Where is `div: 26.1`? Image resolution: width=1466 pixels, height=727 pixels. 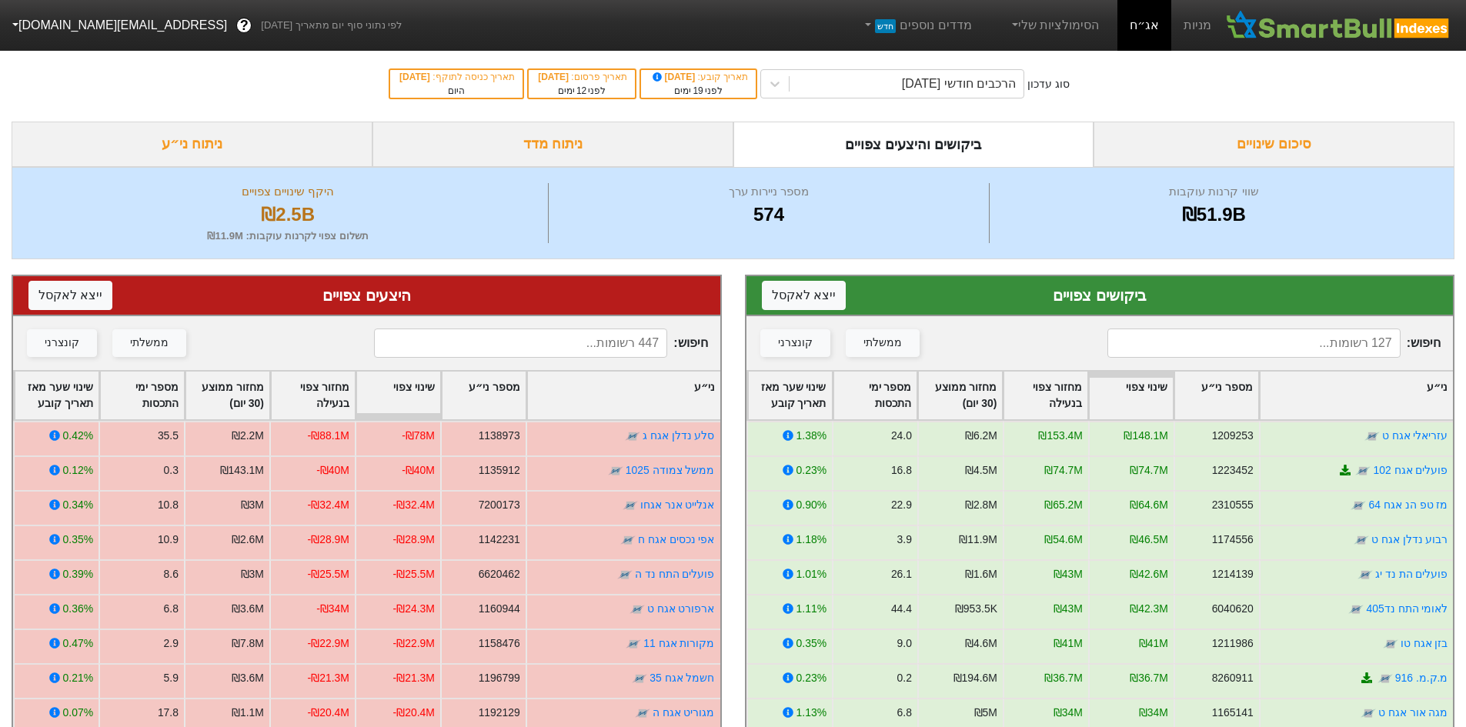
div: 26.1 is located at coordinates (900, 574).